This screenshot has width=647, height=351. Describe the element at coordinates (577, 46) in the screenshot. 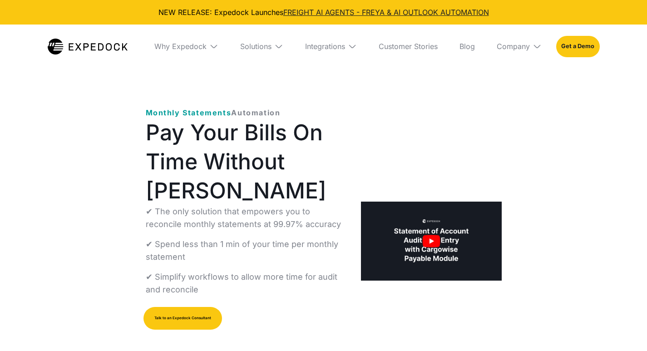

I see `a: Get a Demo` at that location.